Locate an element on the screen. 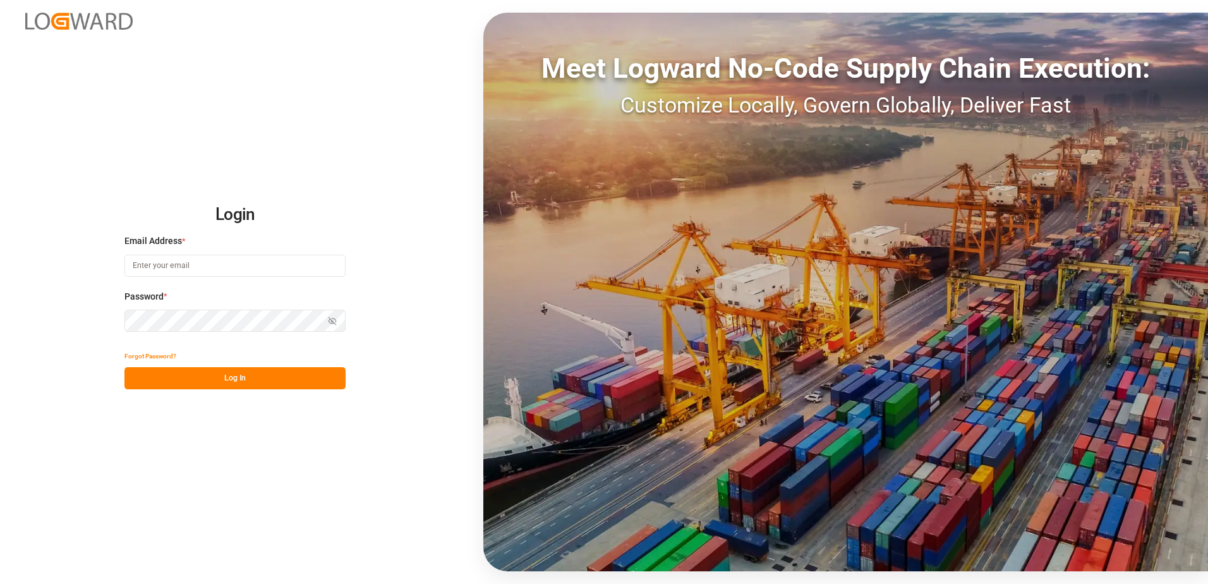 This screenshot has height=584, width=1208. button: Log In is located at coordinates (235, 378).